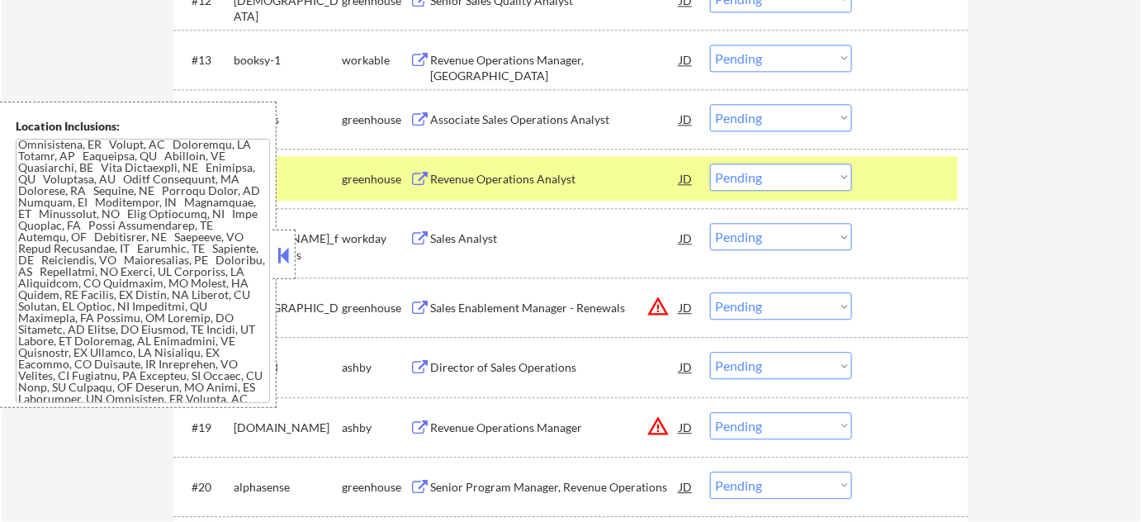 The width and height of the screenshot is (1141, 522). I want to click on div: Sales Analyst, so click(555, 239).